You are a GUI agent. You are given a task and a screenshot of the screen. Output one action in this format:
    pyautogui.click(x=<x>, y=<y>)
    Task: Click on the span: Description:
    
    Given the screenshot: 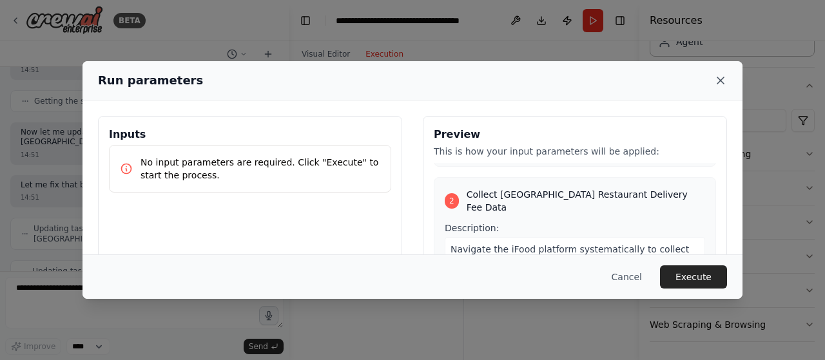 What is the action you would take?
    pyautogui.click(x=472, y=228)
    